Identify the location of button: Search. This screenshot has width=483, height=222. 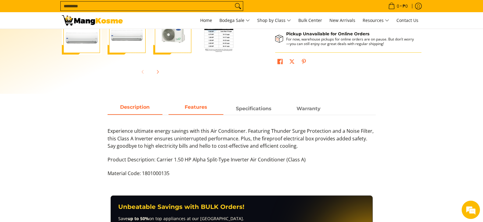
(238, 6).